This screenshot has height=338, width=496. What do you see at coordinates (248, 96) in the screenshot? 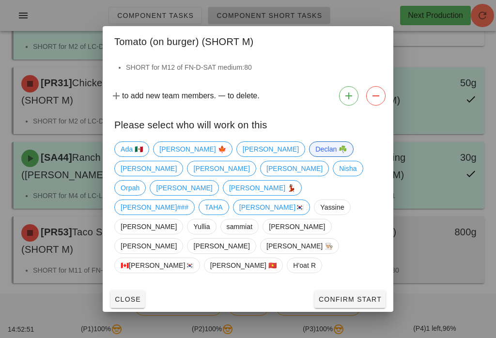
I see `div: to add new team members. to delete.` at bounding box center [248, 96].